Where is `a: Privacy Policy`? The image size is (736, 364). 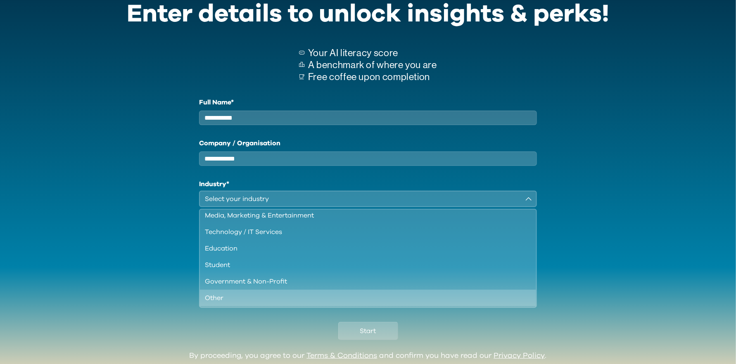
a: Privacy Policy is located at coordinates (520, 356).